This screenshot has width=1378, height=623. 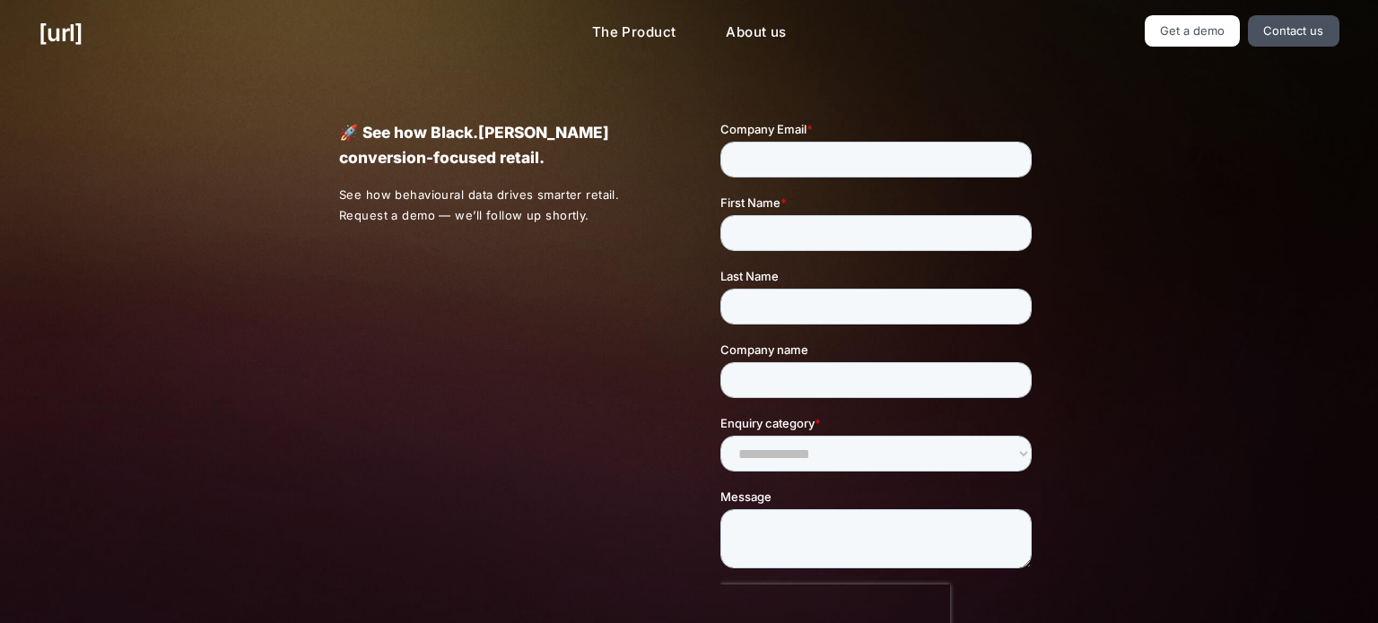 What do you see at coordinates (755, 32) in the screenshot?
I see `a: About us` at bounding box center [755, 32].